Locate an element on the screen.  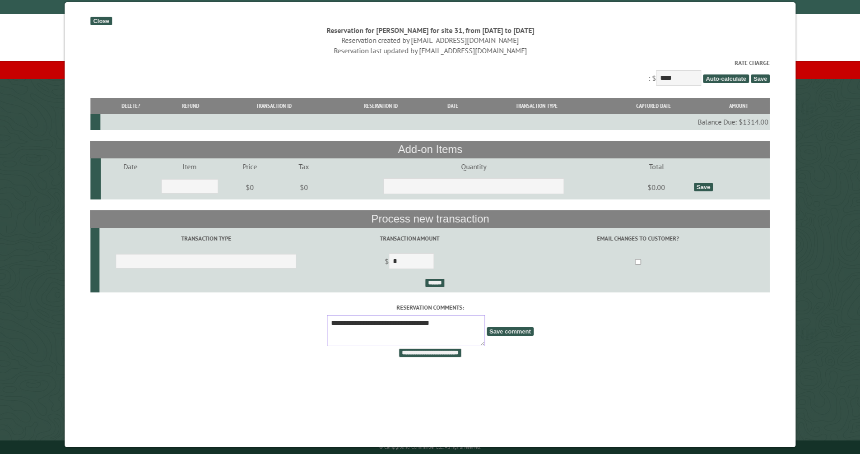
td: Item is located at coordinates (190, 167).